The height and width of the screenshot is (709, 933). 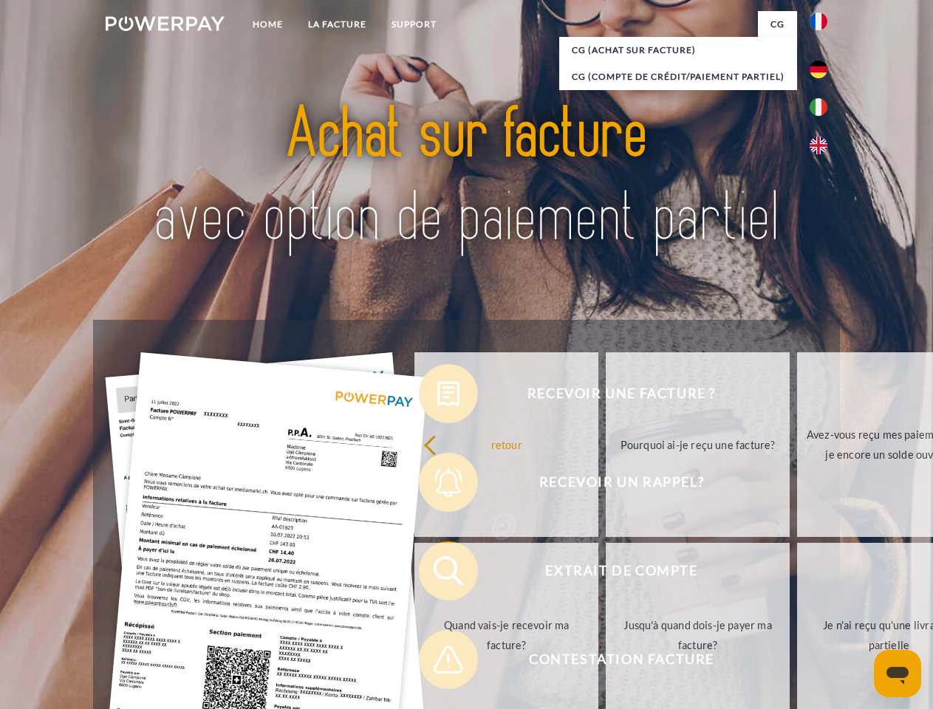 I want to click on img: fr, so click(x=818, y=21).